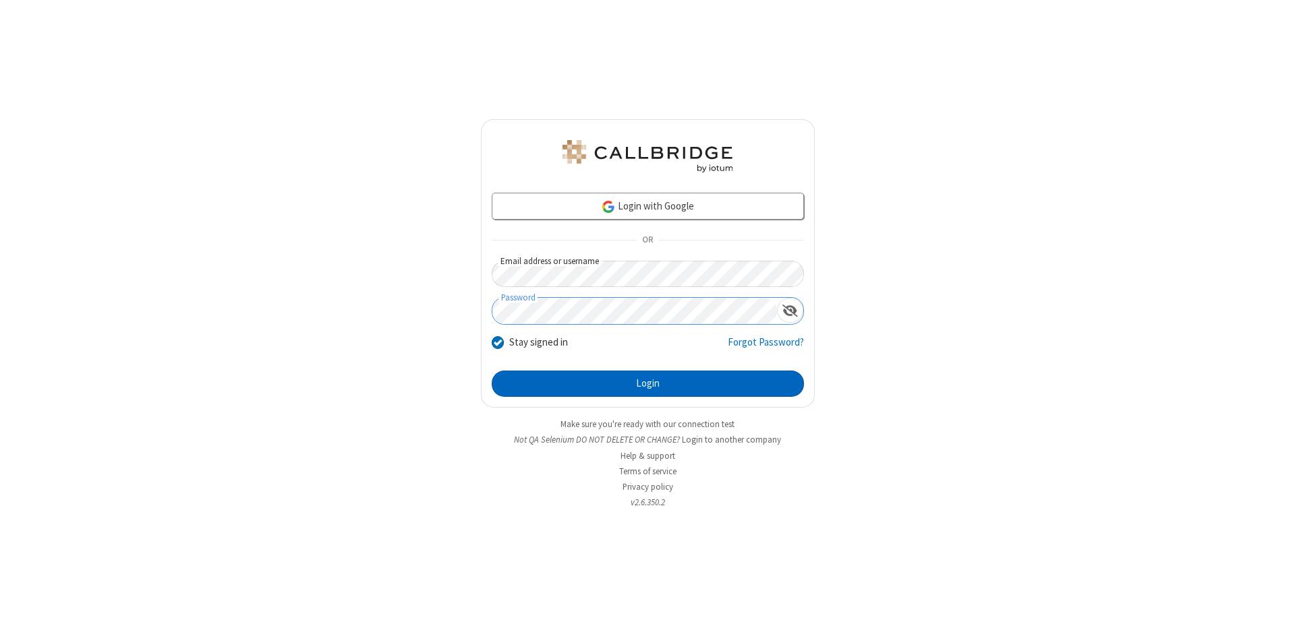 Image resolution: width=1295 pixels, height=638 pixels. What do you see at coordinates (790, 310) in the screenshot?
I see `div: Show password` at bounding box center [790, 310].